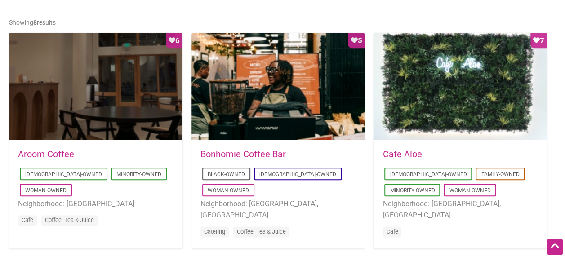  Describe the element at coordinates (500, 174) in the screenshot. I see `a: Family-Owned` at that location.